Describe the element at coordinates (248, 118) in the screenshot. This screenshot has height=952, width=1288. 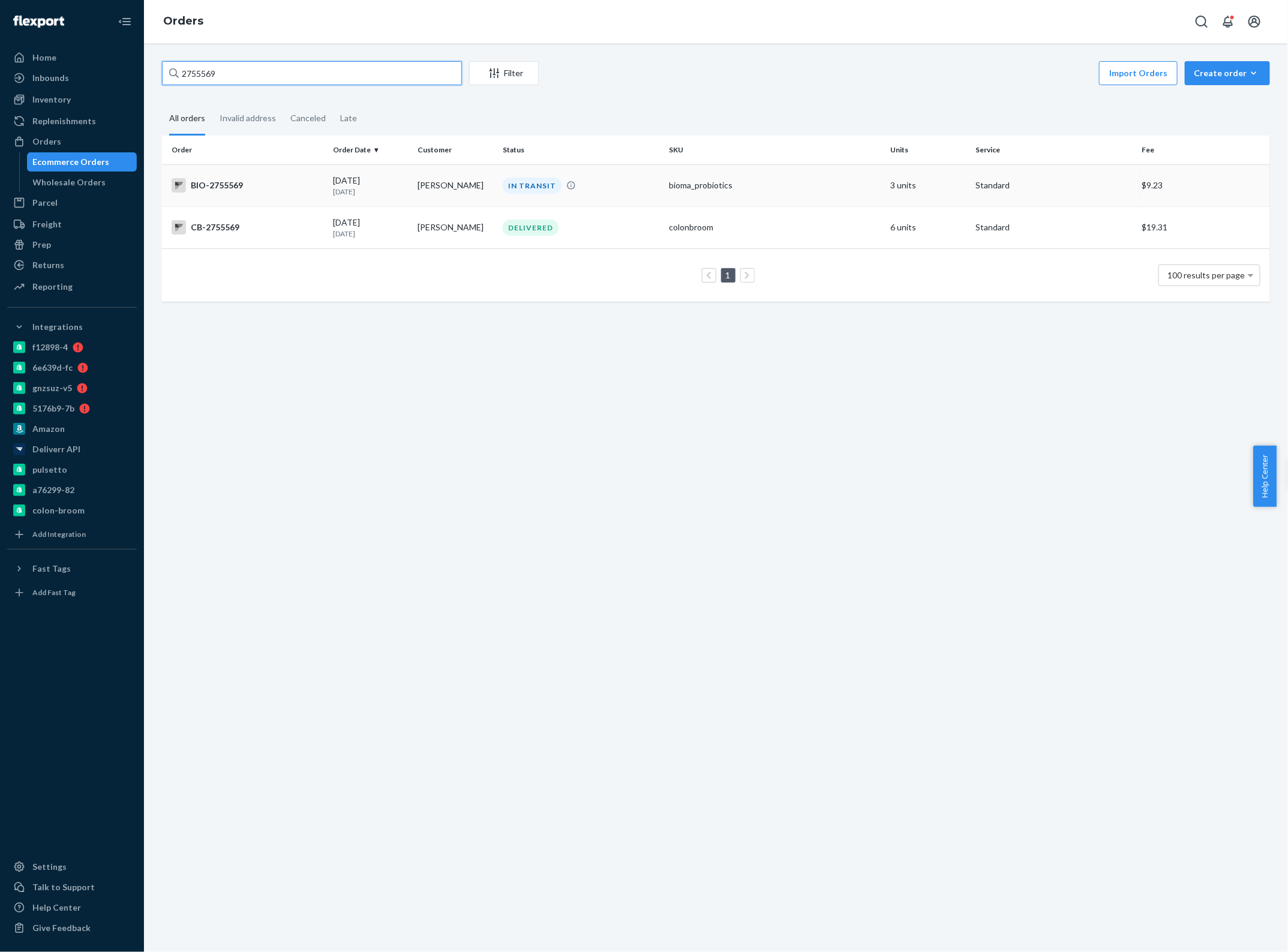
I see `div: Invalid address` at that location.